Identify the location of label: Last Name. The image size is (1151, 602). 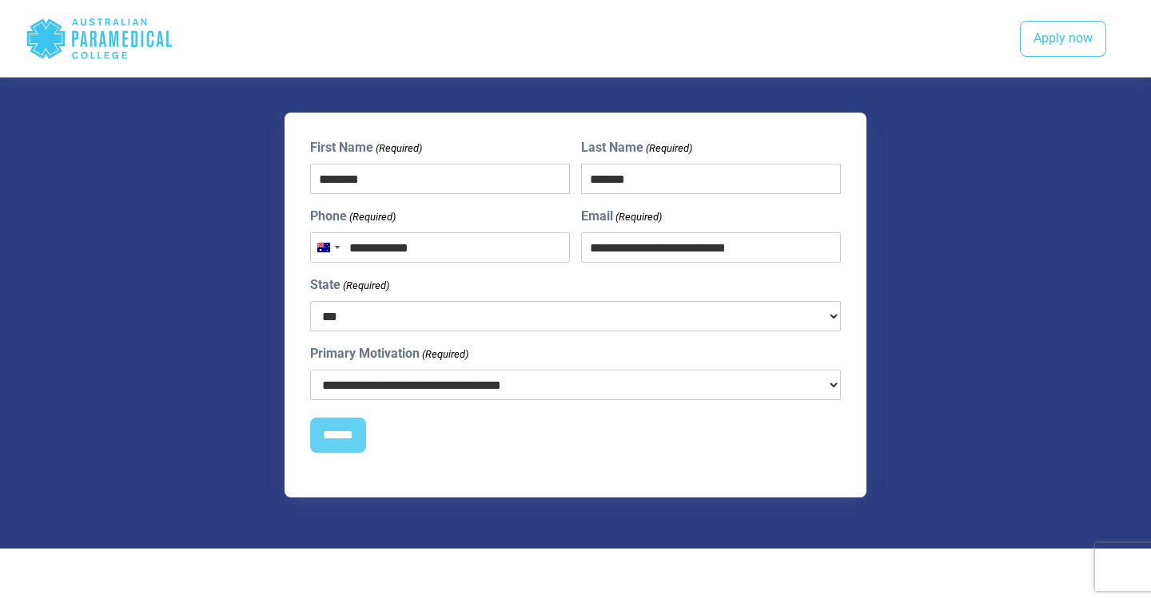
(636, 148).